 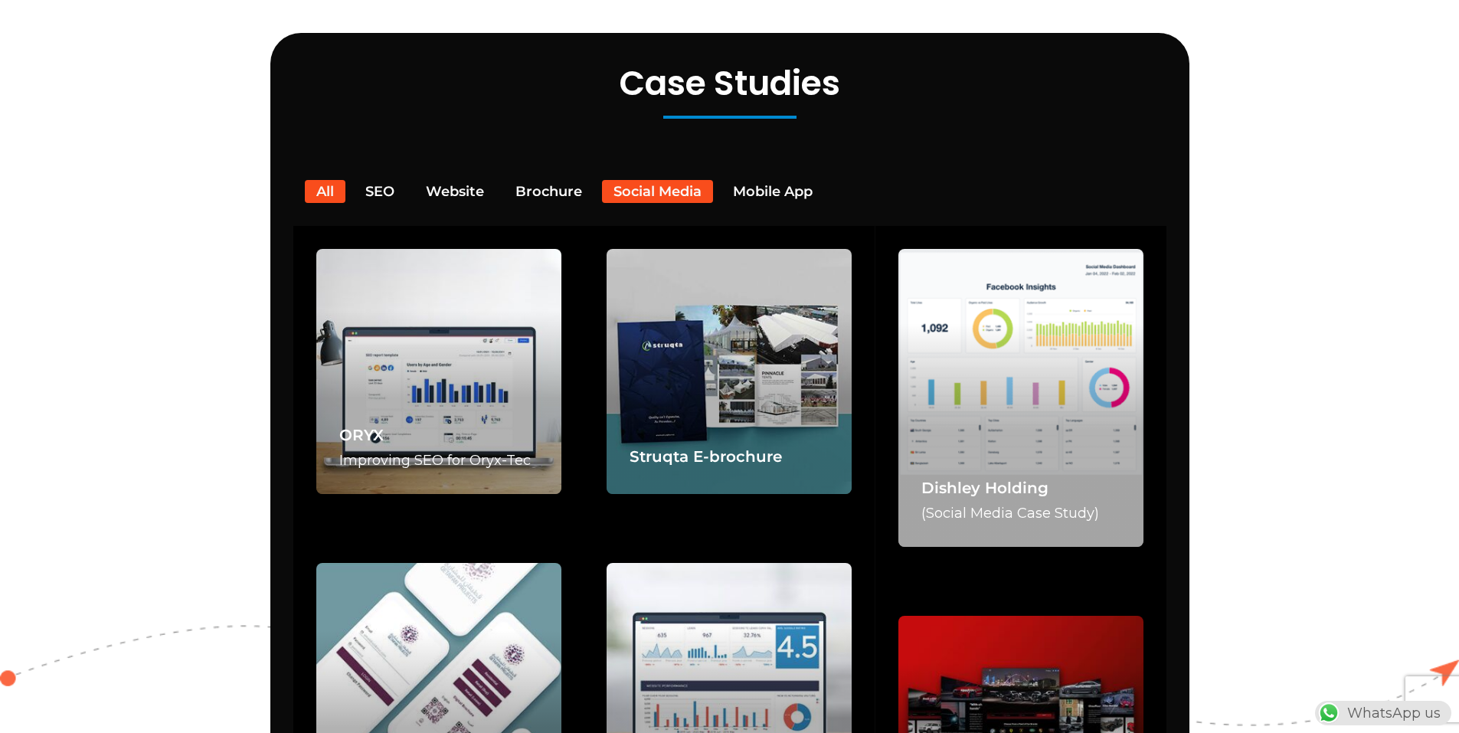 I want to click on a: ORYX, so click(x=362, y=435).